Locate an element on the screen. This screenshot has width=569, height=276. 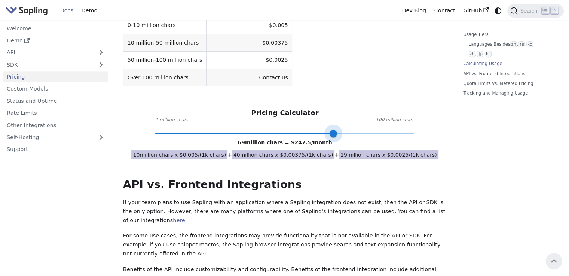
span: 100 million chars is located at coordinates (394, 120).